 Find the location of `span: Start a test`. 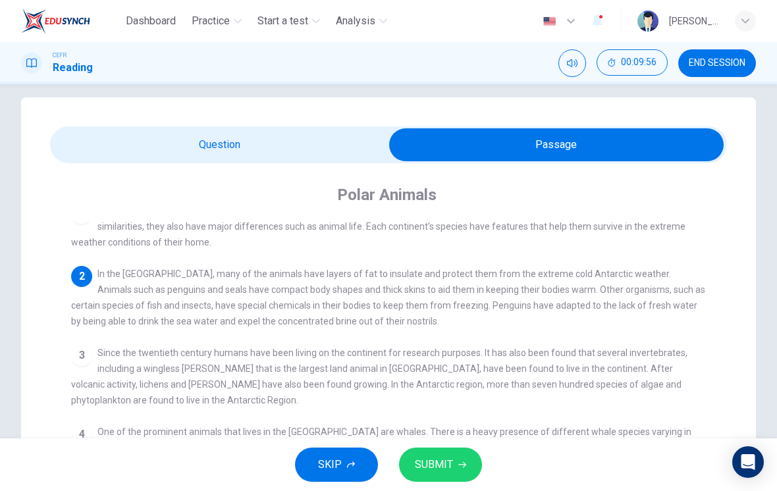

span: Start a test is located at coordinates (282, 21).